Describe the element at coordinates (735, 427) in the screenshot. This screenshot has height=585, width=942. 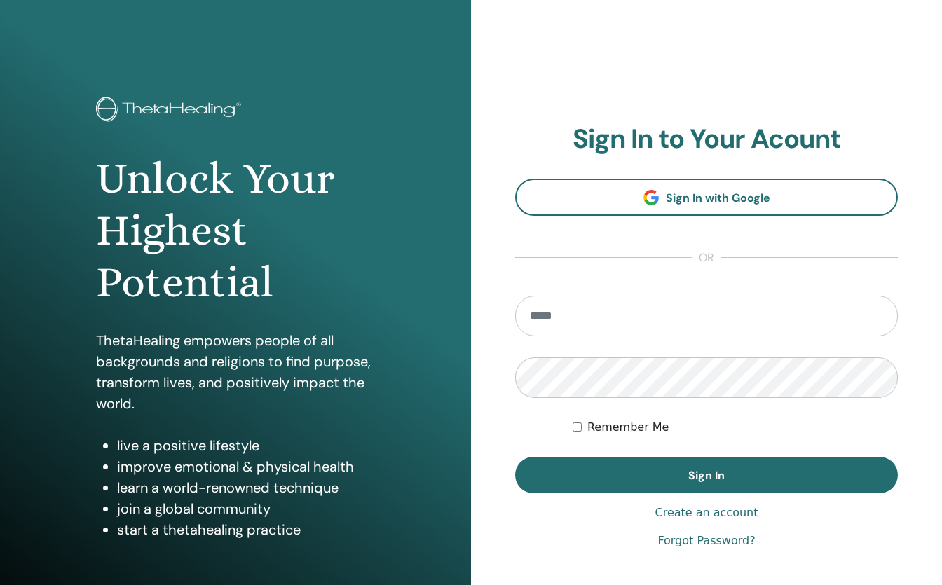
I see `div: Keep me authenticated indefinitely or until I manually logout` at that location.